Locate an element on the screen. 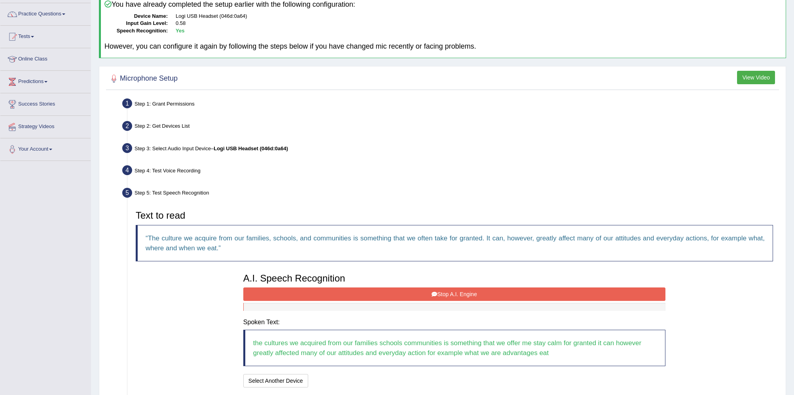 The height and width of the screenshot is (395, 794). h3: Text to read is located at coordinates (454, 216).